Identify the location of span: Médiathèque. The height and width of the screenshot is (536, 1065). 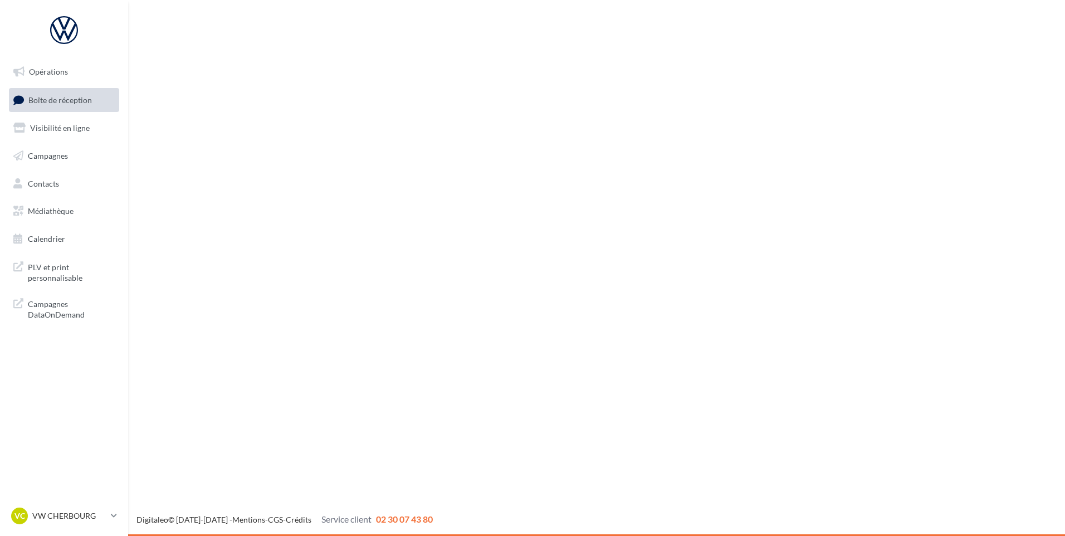
(51, 211).